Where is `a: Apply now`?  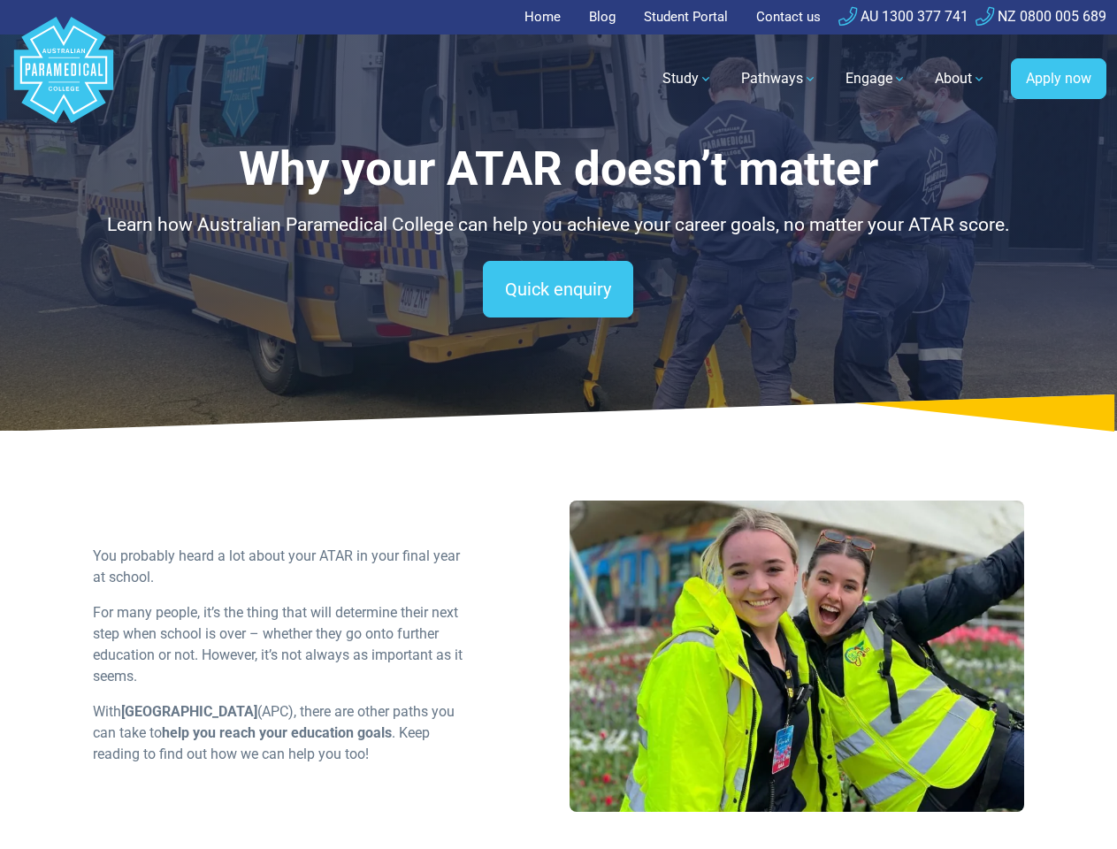 a: Apply now is located at coordinates (1059, 79).